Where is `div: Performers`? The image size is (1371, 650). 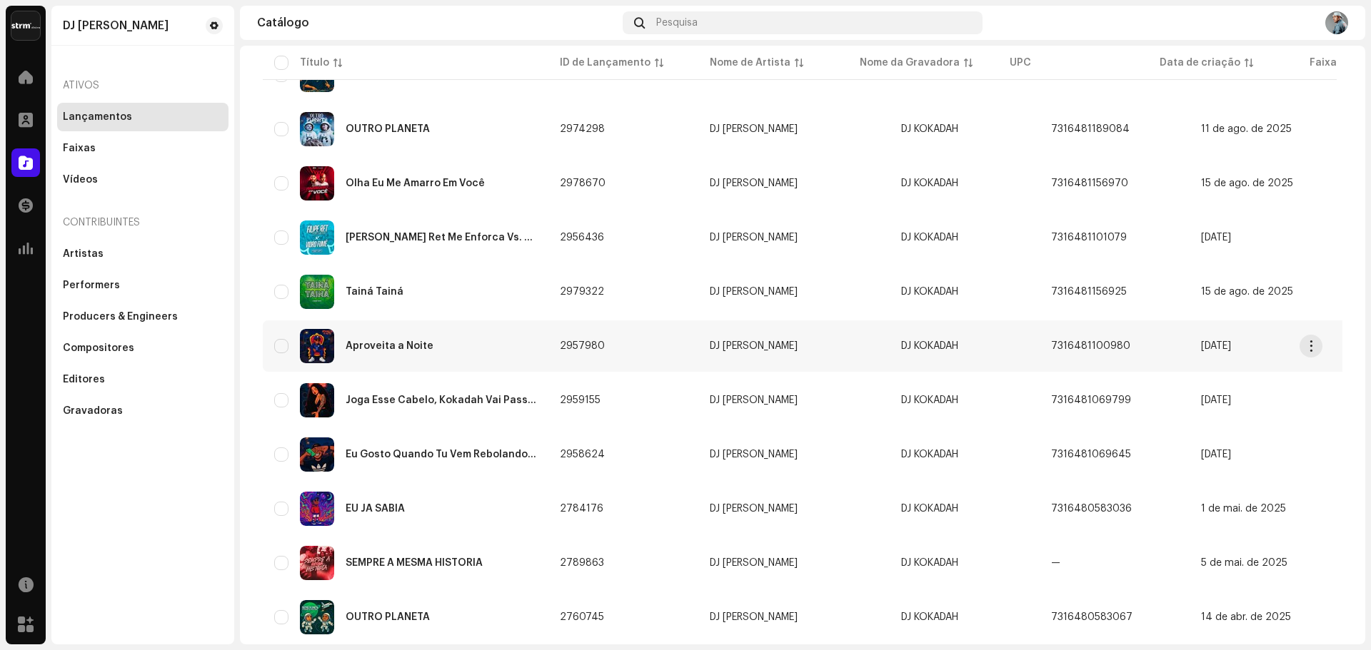 div: Performers is located at coordinates (91, 286).